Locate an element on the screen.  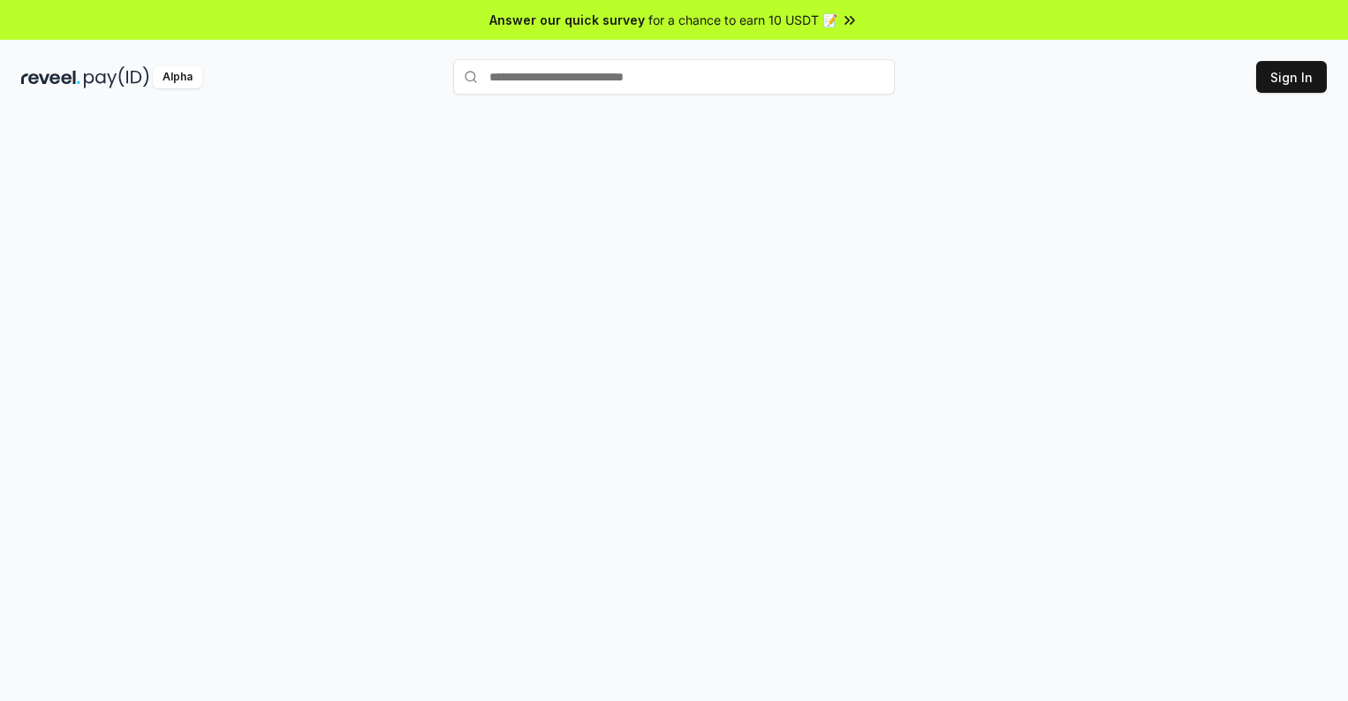
span: for a chance to earn 10 USDT 📝 is located at coordinates (743, 19).